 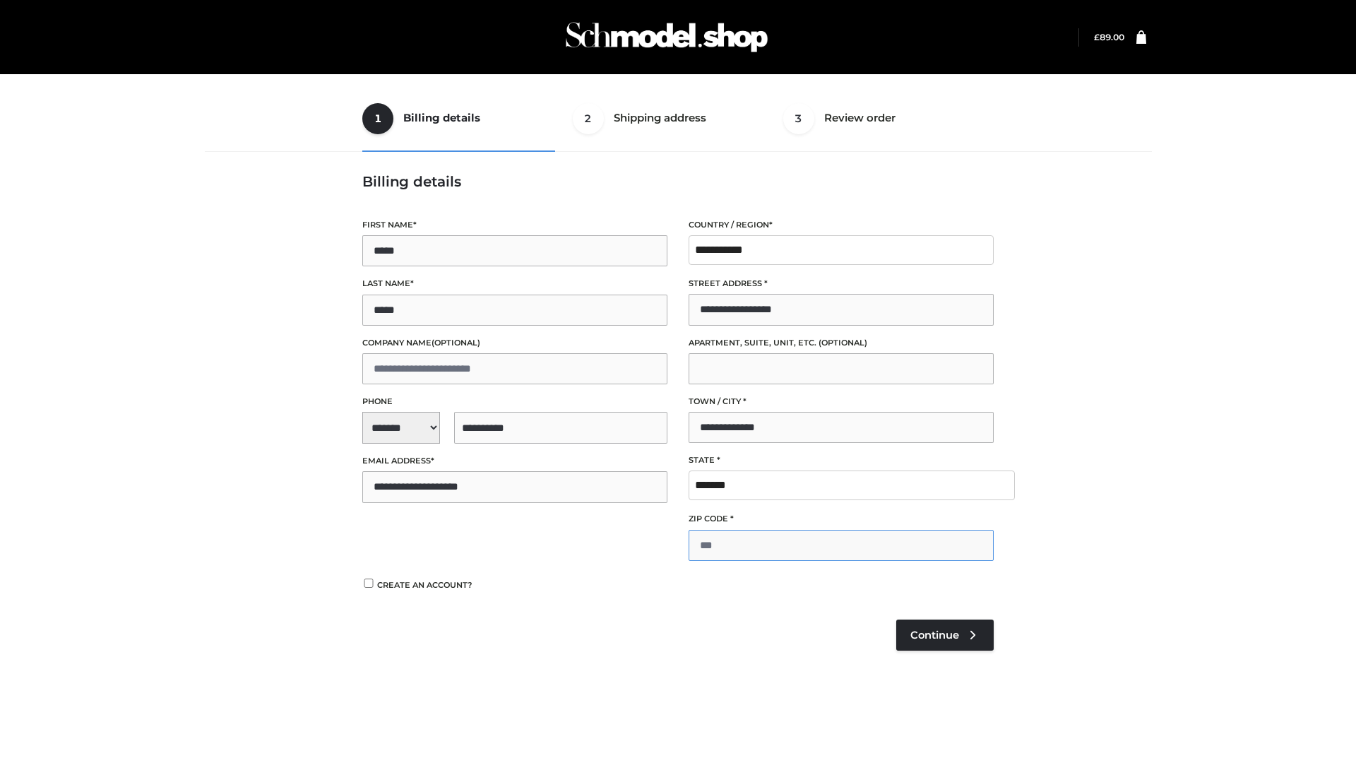 I want to click on label: Country / Region, so click(x=841, y=225).